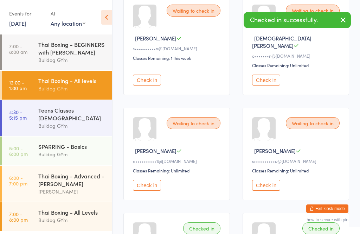 Image resolution: width=360 pixels, height=234 pixels. Describe the element at coordinates (18, 49) in the screenshot. I see `time: 7:00 - 8:00 am` at that location.